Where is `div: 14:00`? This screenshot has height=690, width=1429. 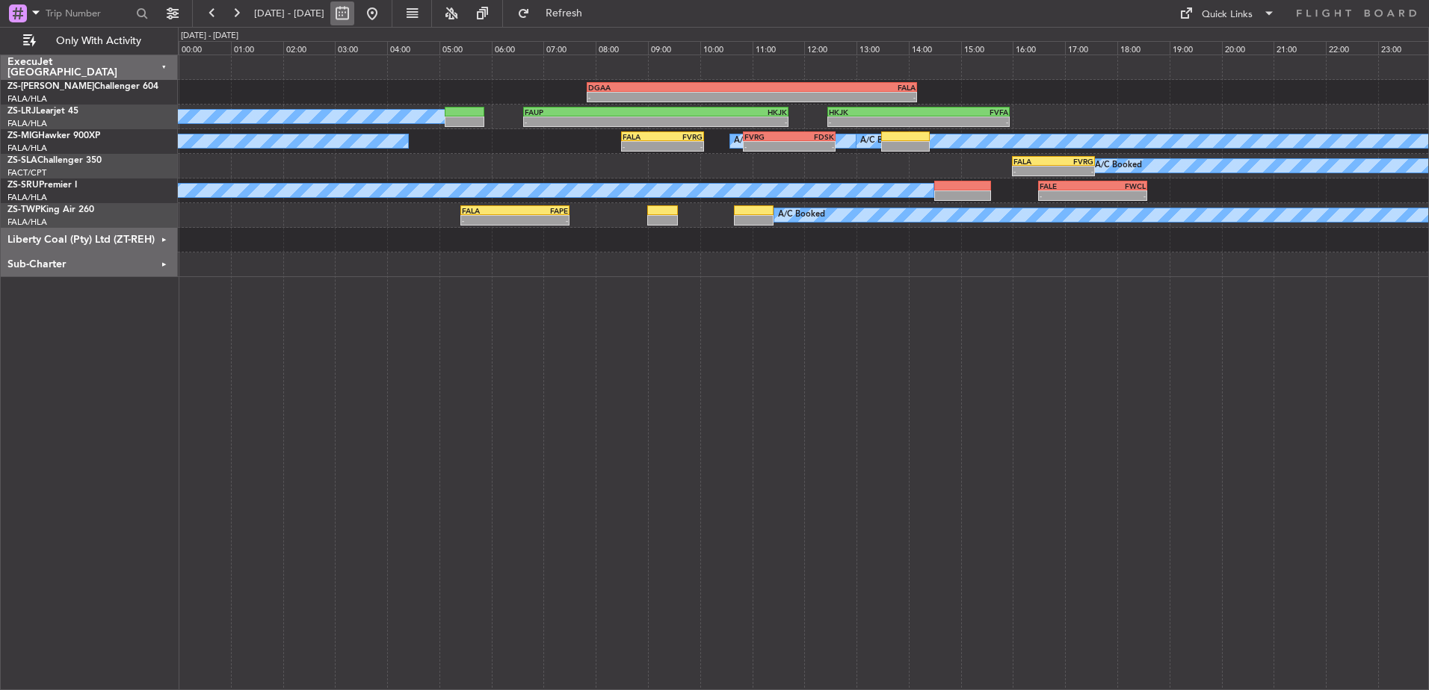
div: 14:00 is located at coordinates (935, 48).